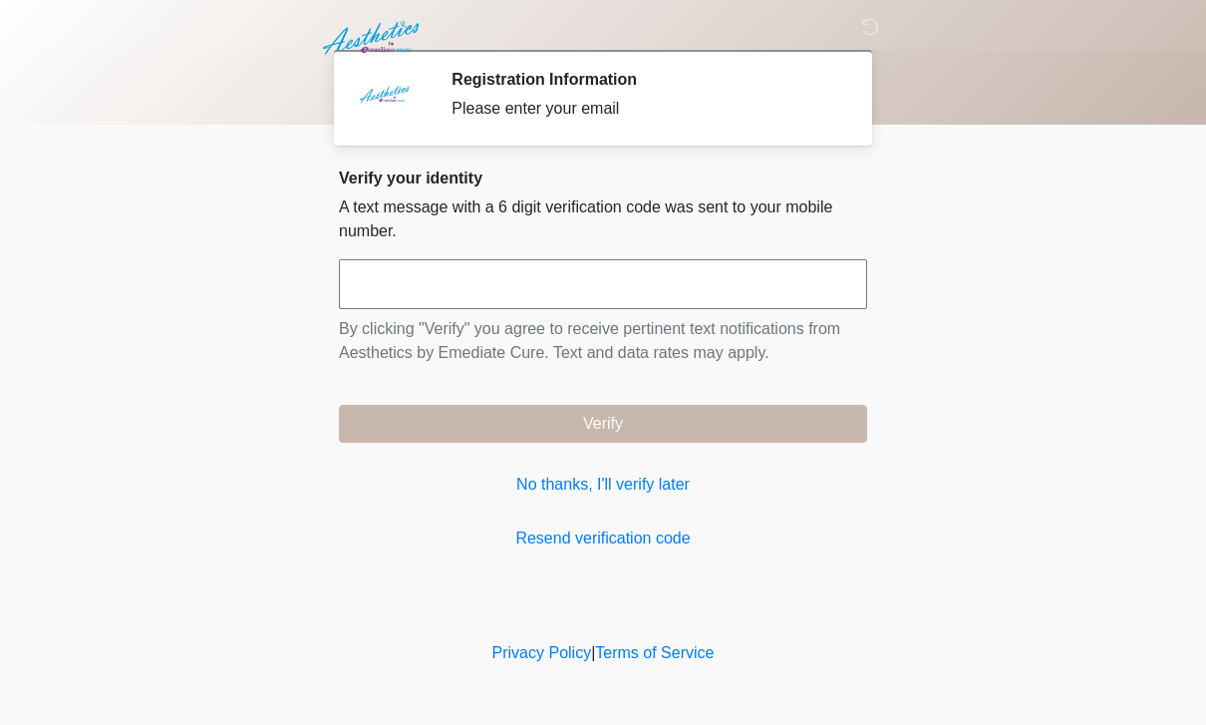 The image size is (1206, 725). Describe the element at coordinates (603, 219) in the screenshot. I see `p: A text message with a 6 digit verification code was sent to your mobile number.` at that location.